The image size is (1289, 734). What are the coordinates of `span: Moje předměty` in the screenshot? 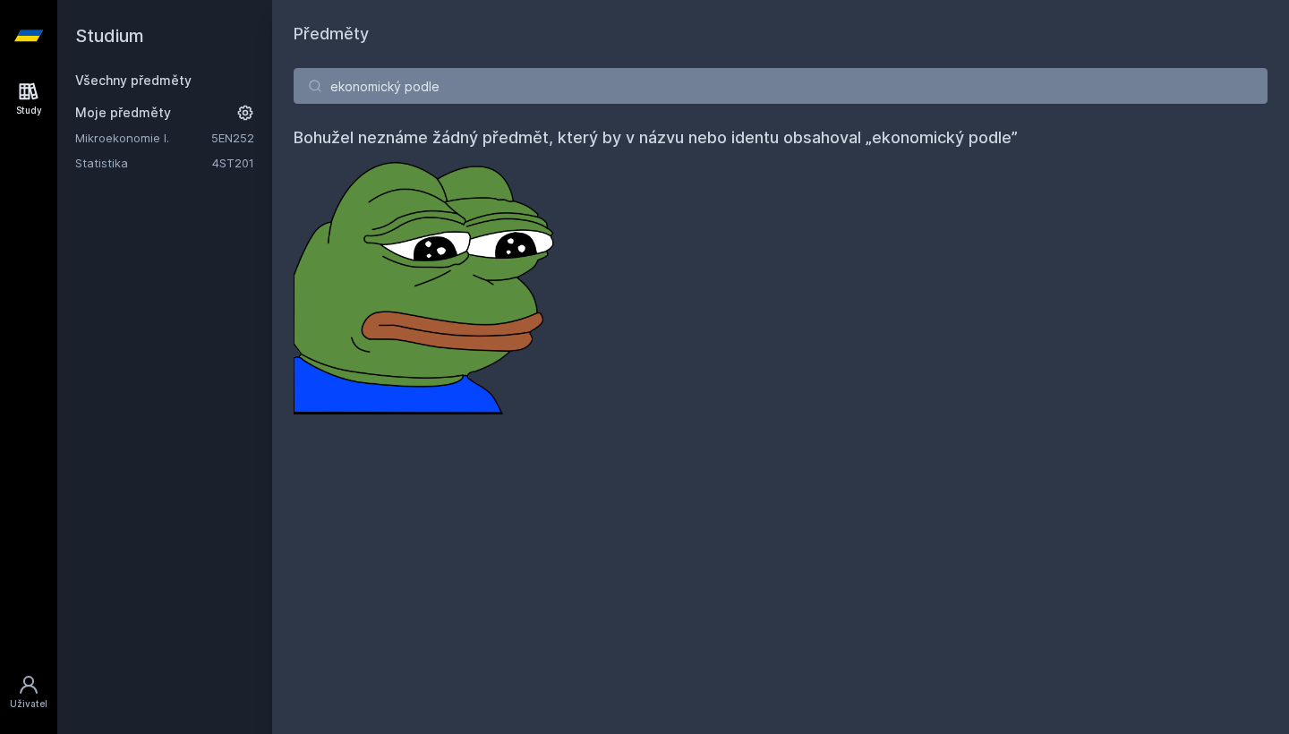 It's located at (123, 113).